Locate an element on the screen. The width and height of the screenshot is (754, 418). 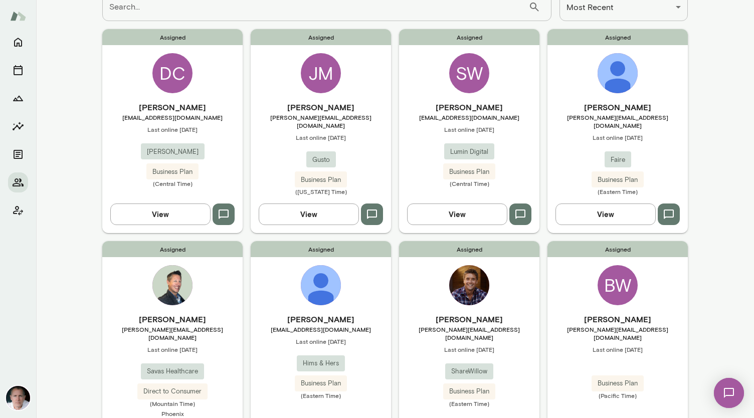
img: Dan Kenger is located at coordinates (321, 285).